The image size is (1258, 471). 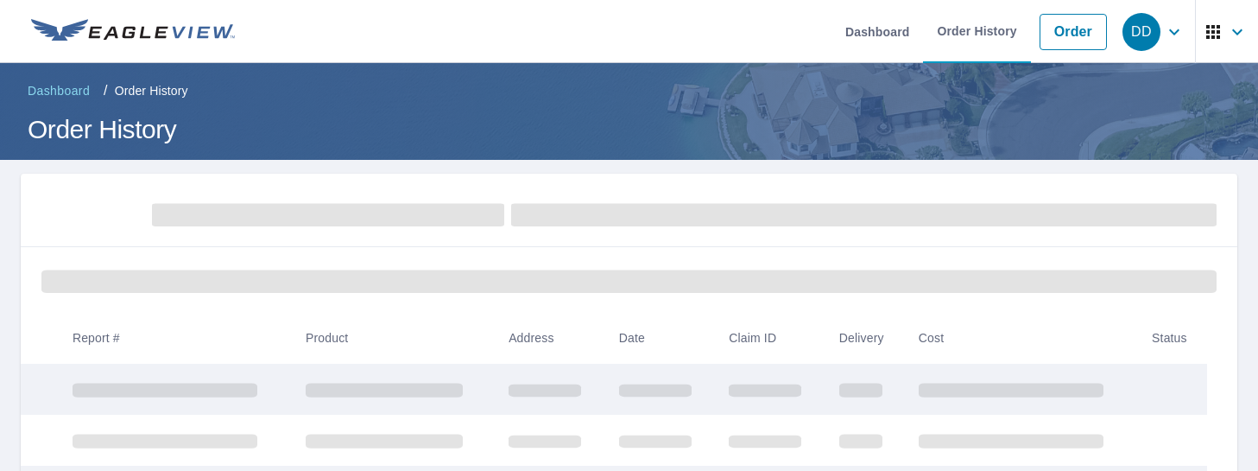 I want to click on th: Cost, so click(x=1021, y=338).